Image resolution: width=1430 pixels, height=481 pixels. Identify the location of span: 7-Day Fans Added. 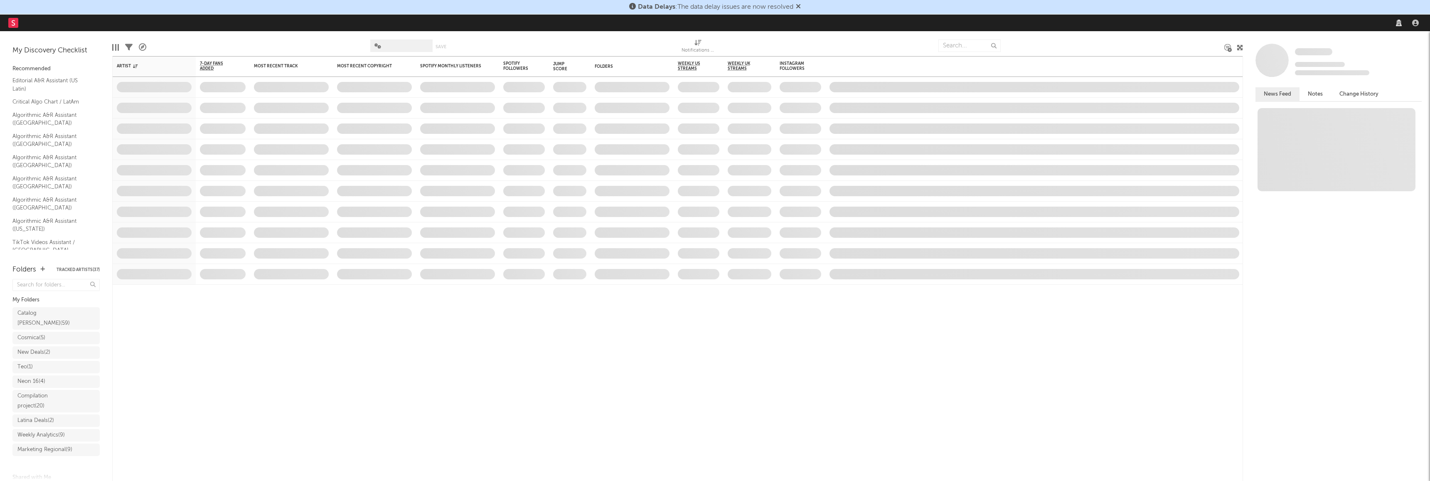
(217, 66).